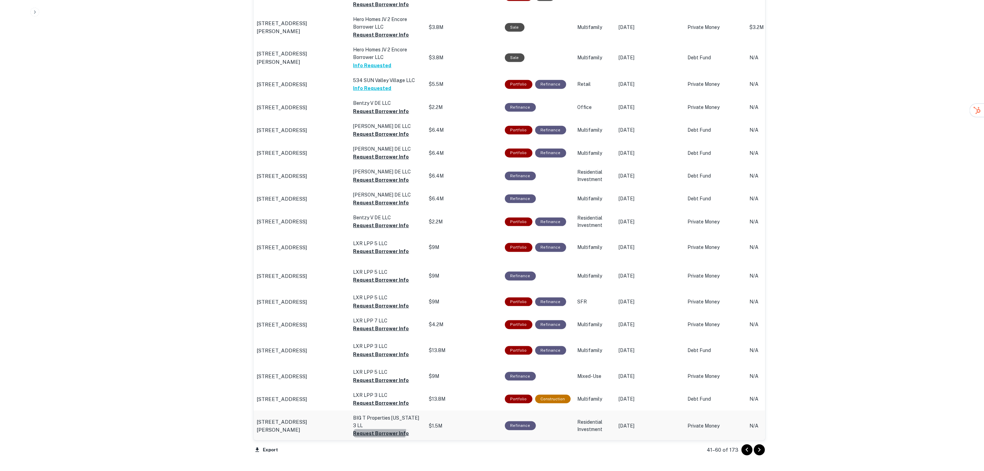 The width and height of the screenshot is (984, 471). I want to click on p: SFR, so click(595, 301).